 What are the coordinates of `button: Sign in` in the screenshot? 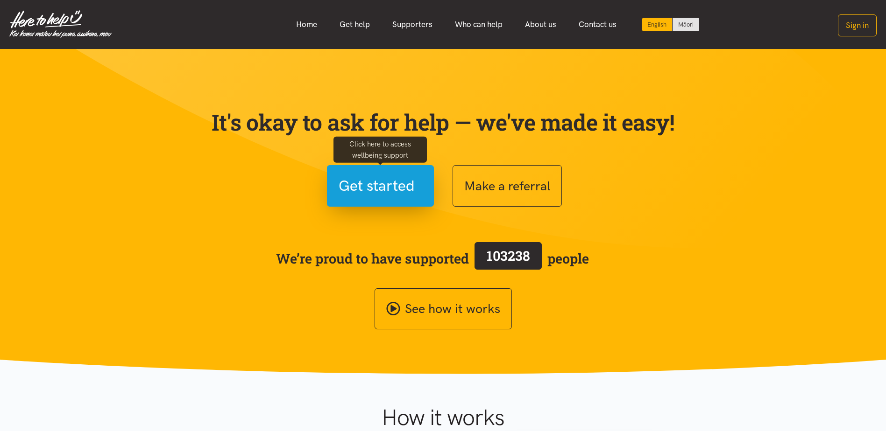 It's located at (857, 25).